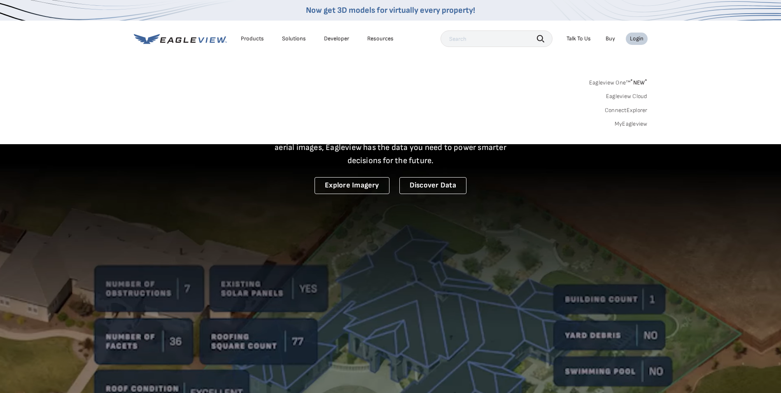 This screenshot has width=781, height=393. Describe the element at coordinates (433, 185) in the screenshot. I see `a: Discover Data` at that location.